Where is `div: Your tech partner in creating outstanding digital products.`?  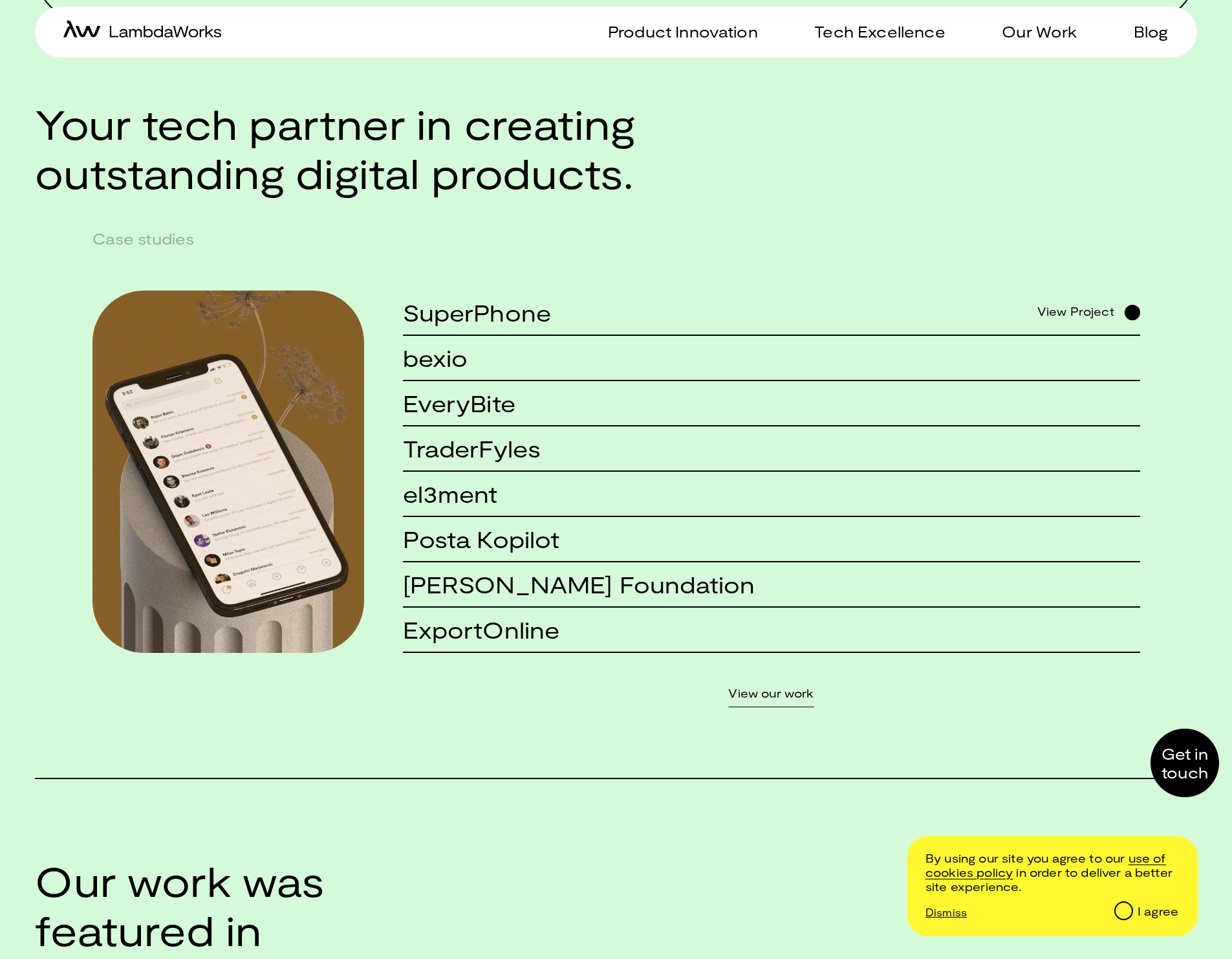
div: Your tech partner in creating outstanding digital products. is located at coordinates (616, 148).